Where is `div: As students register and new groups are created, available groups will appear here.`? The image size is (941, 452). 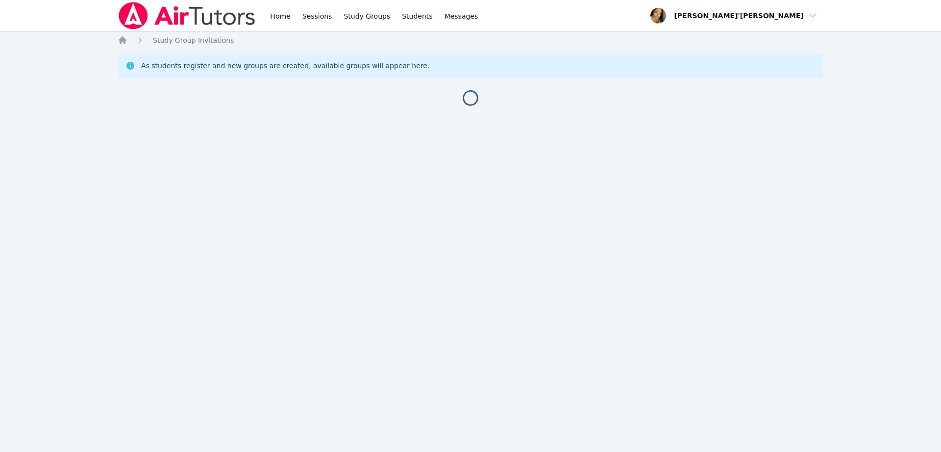
div: As students register and new groups are created, available groups will appear here. is located at coordinates (285, 66).